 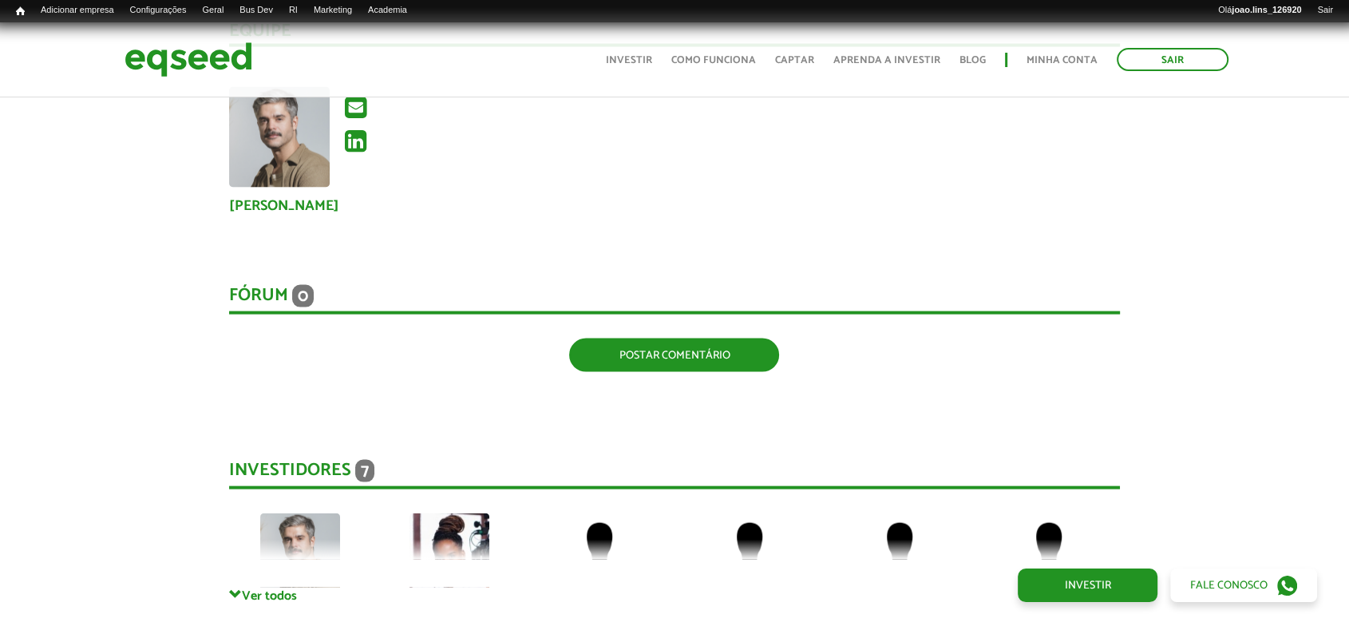 I want to click on a: Adicionar empresa, so click(x=77, y=10).